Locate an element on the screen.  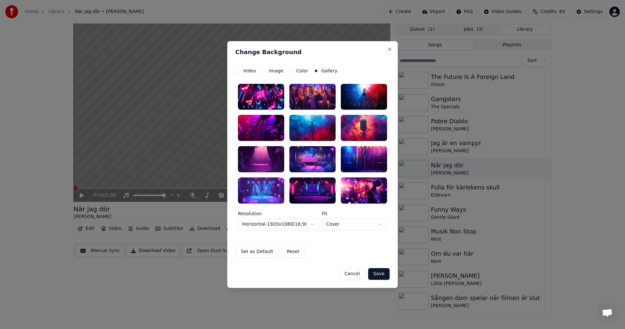
label: Video is located at coordinates (250, 71).